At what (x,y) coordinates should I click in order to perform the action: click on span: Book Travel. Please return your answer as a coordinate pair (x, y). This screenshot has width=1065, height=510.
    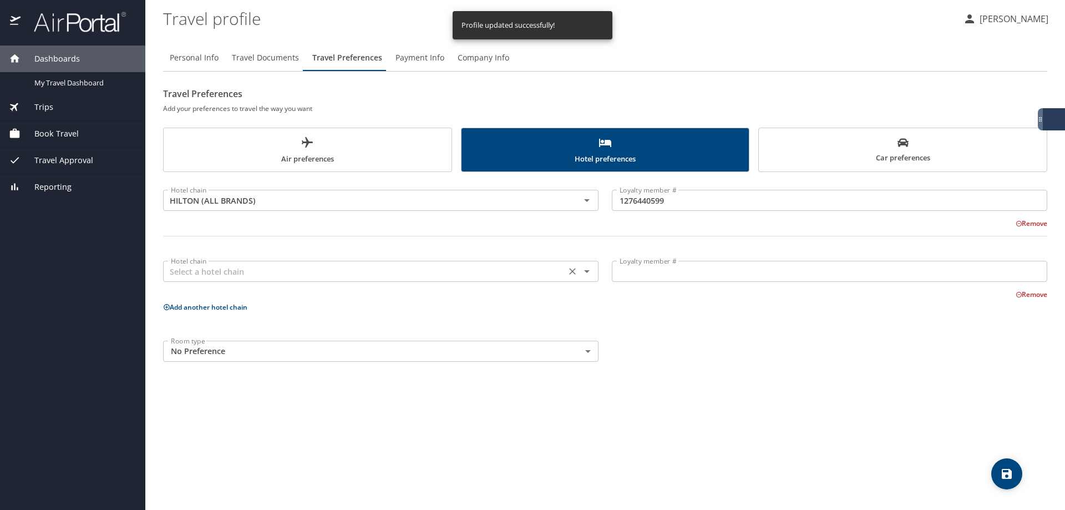
    Looking at the image, I should click on (49, 134).